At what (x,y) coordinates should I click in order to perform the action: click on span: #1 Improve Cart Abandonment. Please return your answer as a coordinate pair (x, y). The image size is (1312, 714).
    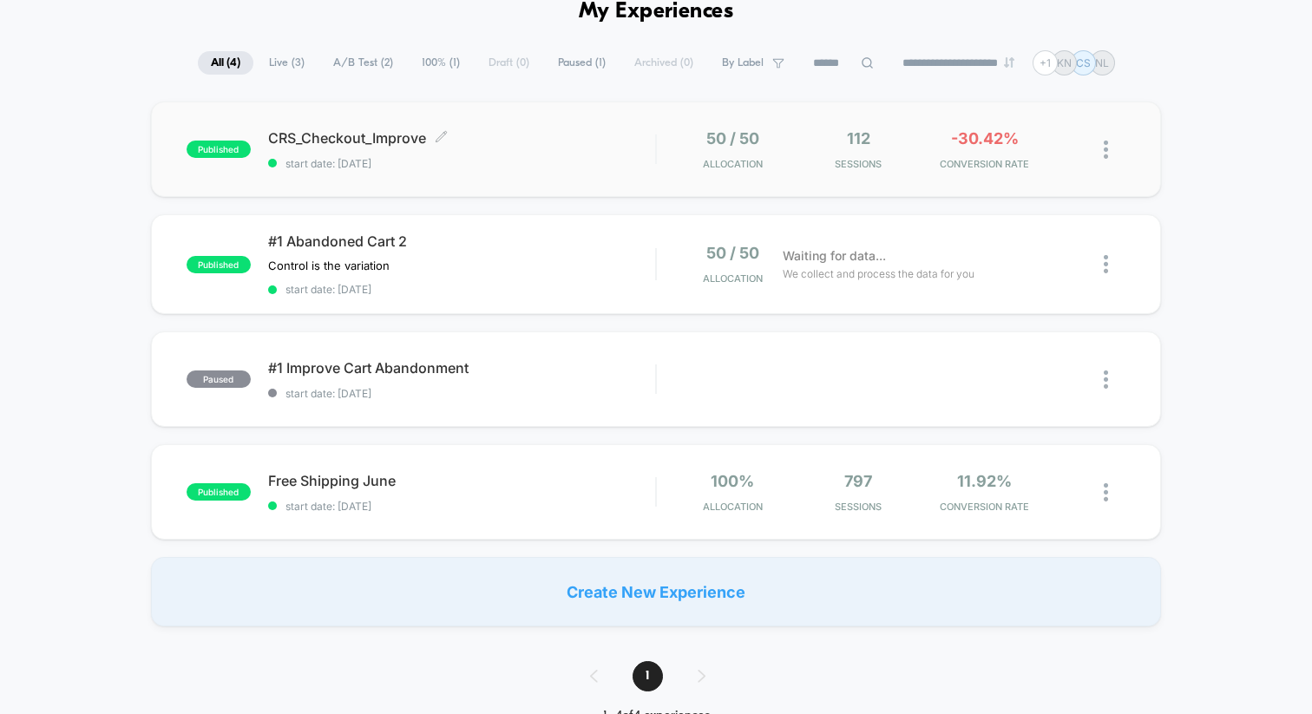
    Looking at the image, I should click on (462, 368).